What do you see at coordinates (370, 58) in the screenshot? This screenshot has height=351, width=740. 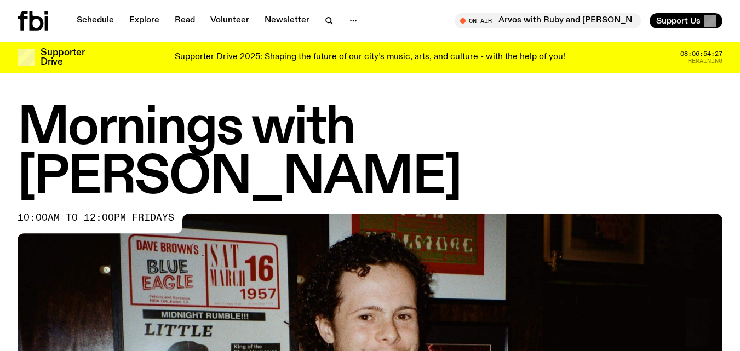 I see `p: Supporter Drive 2025: Shaping the future of our city’s music, arts, and culture - with the help o...` at bounding box center [370, 58].